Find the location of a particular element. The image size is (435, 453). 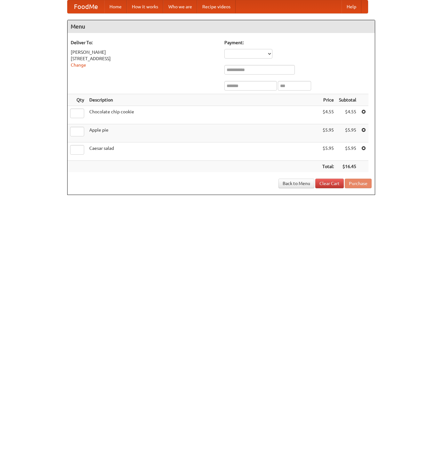

a: Home is located at coordinates (116, 7).